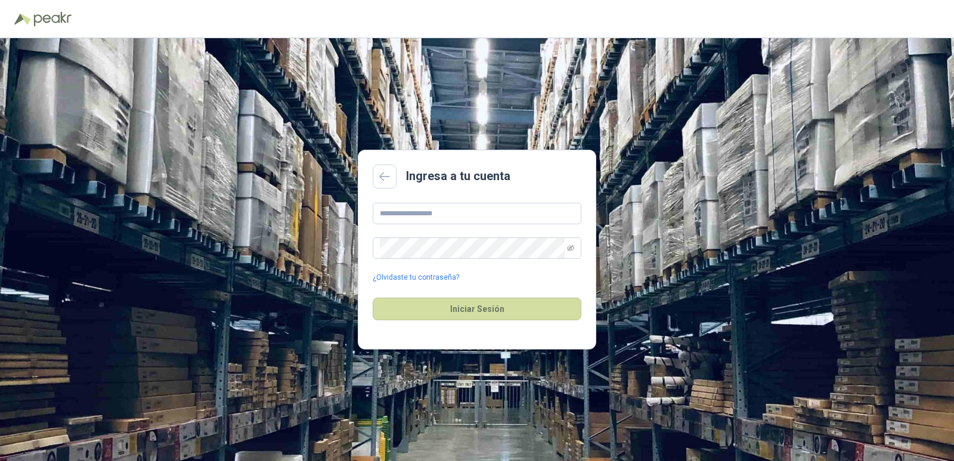 This screenshot has height=461, width=954. What do you see at coordinates (52, 19) in the screenshot?
I see `img: Peakr` at bounding box center [52, 19].